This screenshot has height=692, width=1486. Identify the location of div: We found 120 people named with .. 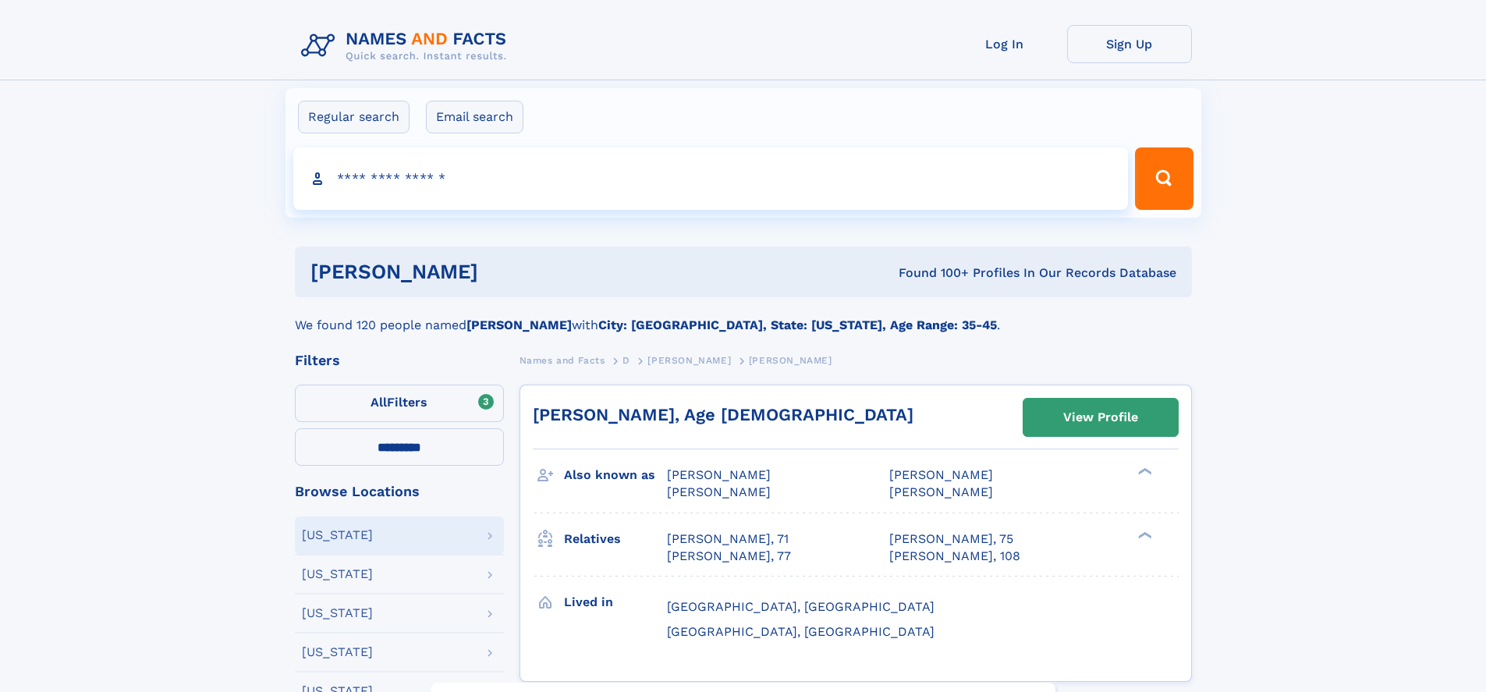
(743, 316).